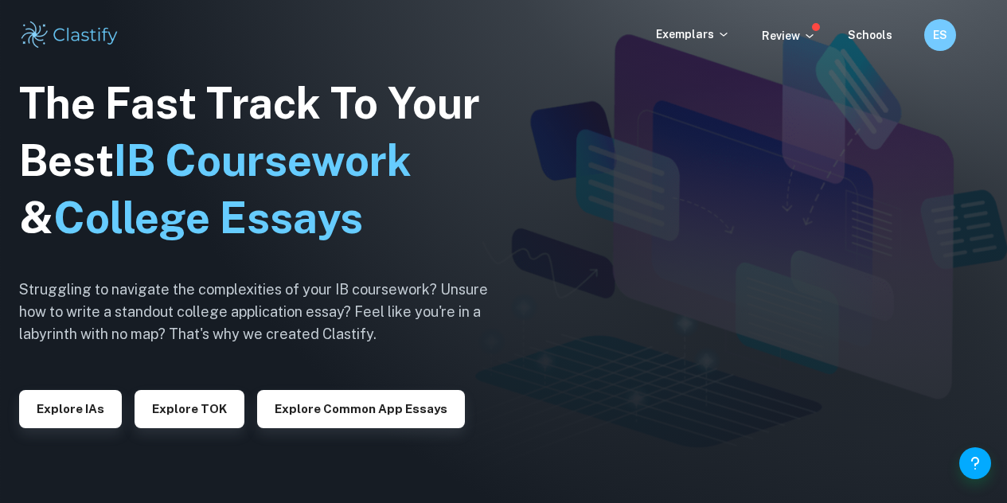 This screenshot has width=1007, height=503. What do you see at coordinates (361, 409) in the screenshot?
I see `button: Explore Common App essays` at bounding box center [361, 409].